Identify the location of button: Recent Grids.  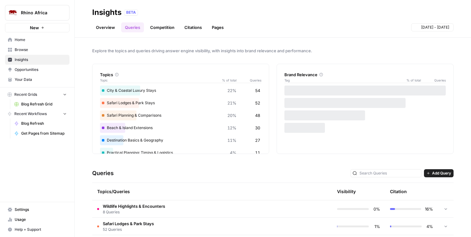
(37, 95).